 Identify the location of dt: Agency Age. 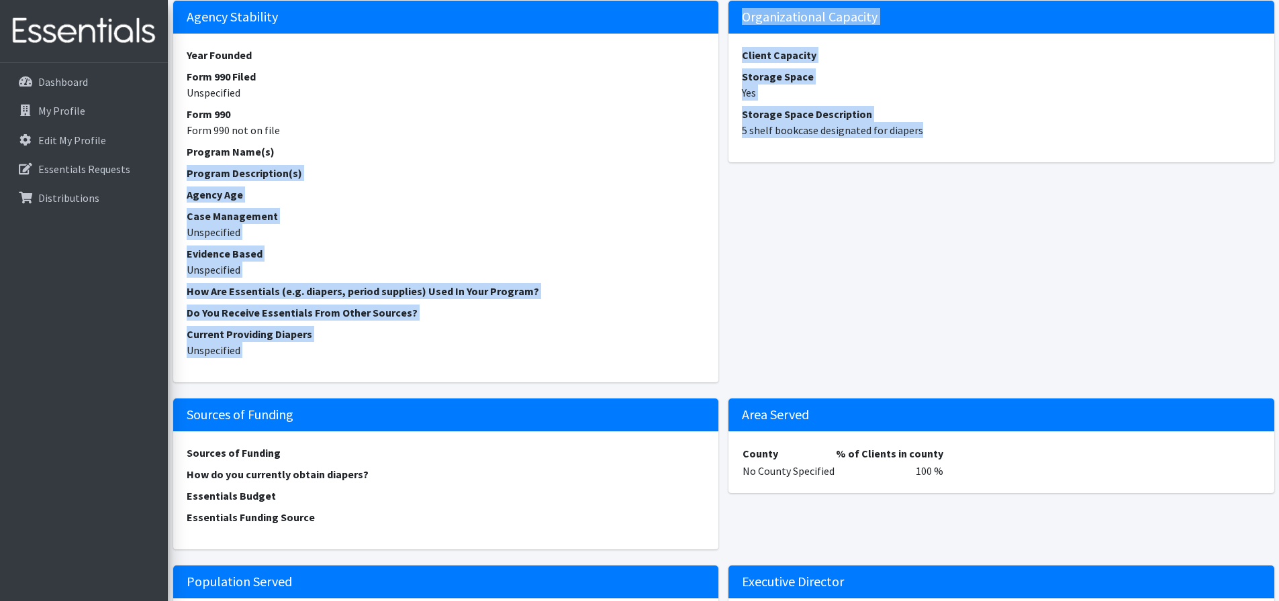
(446, 195).